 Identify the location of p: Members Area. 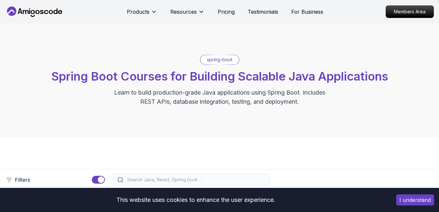
(409, 12).